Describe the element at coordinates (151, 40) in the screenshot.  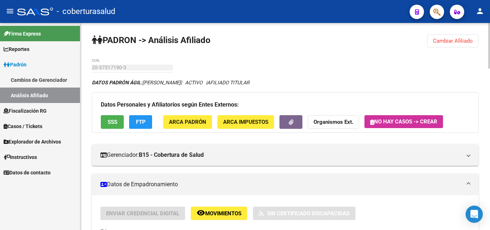
I see `strong: PADRON -> Análisis Afiliado` at that location.